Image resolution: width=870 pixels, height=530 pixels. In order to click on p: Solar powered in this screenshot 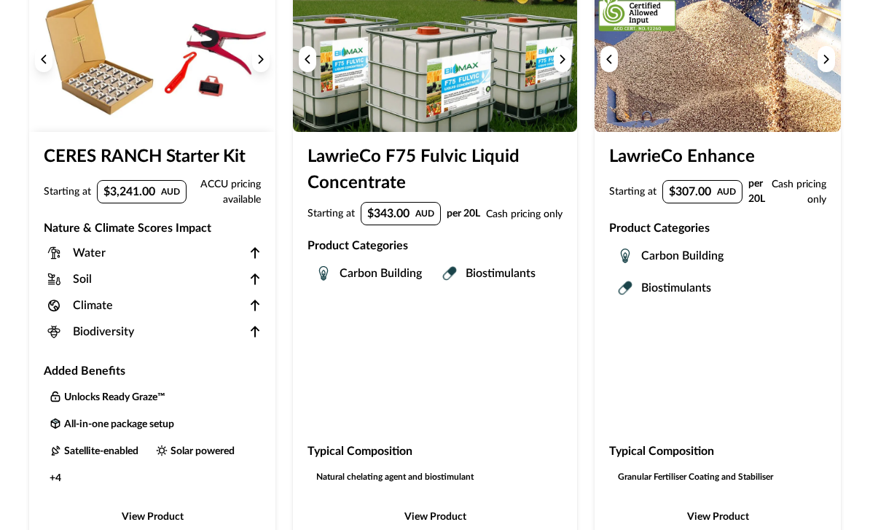, I will do `click(201, 451)`.